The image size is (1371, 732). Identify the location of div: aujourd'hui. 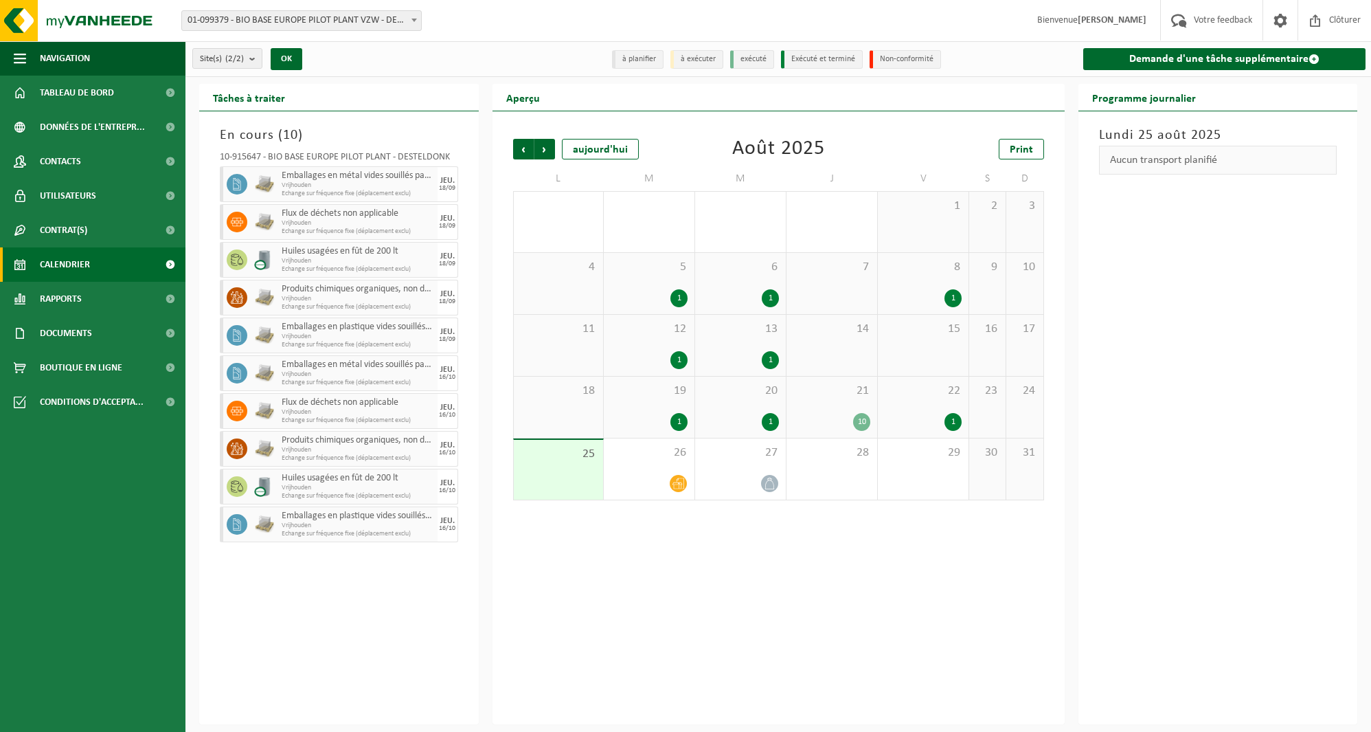
(600, 149).